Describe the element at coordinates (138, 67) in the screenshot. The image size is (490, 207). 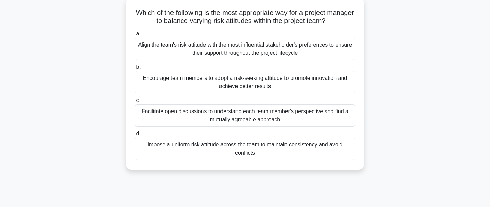
I see `span: b.` at that location.